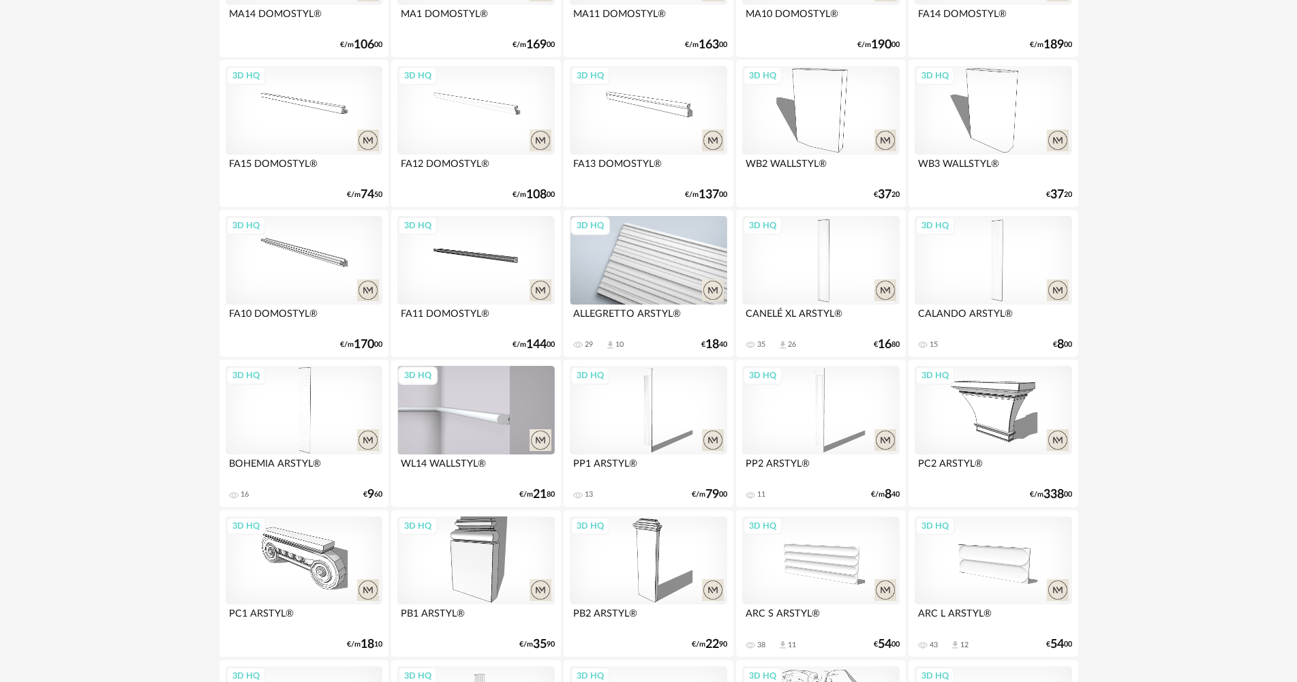  What do you see at coordinates (881, 45) in the screenshot?
I see `span: 190` at bounding box center [881, 45].